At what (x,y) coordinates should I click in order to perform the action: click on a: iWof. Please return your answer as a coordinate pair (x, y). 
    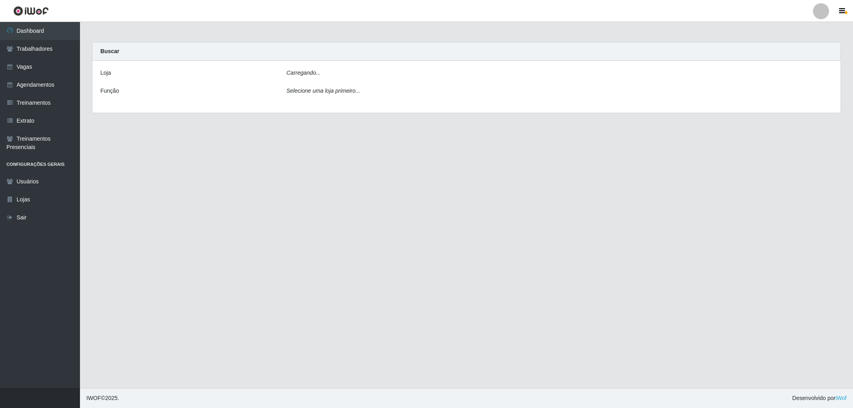
    Looking at the image, I should click on (841, 398).